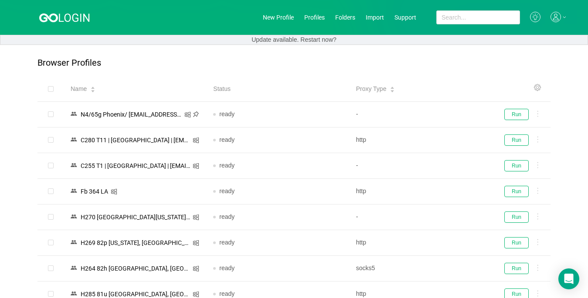 This screenshot has height=298, width=588. What do you see at coordinates (78, 89) in the screenshot?
I see `span: Name` at bounding box center [78, 89].